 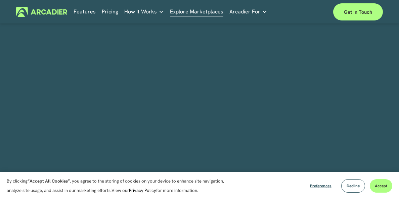 What do you see at coordinates (358, 12) in the screenshot?
I see `a: Get in touch` at bounding box center [358, 12].